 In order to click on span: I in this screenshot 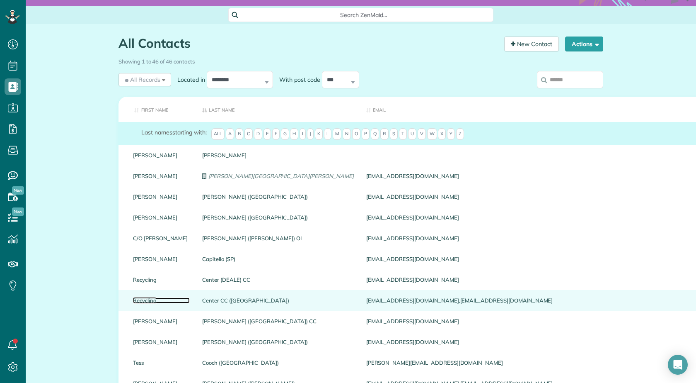, I will do `click(303, 134)`.